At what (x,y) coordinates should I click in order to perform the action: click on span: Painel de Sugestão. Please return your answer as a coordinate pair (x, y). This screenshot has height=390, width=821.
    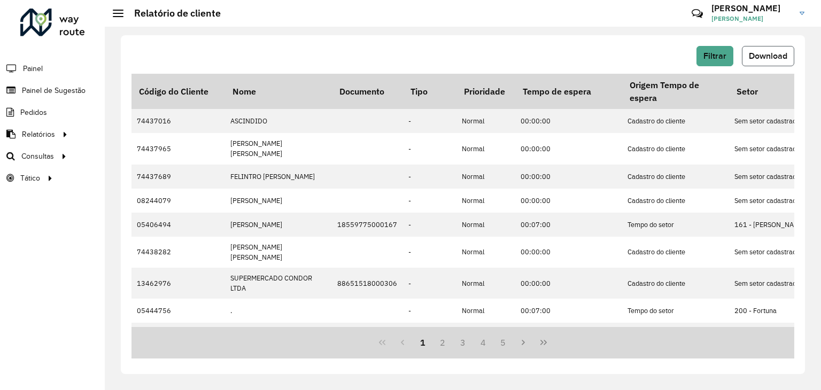
    Looking at the image, I should click on (53, 90).